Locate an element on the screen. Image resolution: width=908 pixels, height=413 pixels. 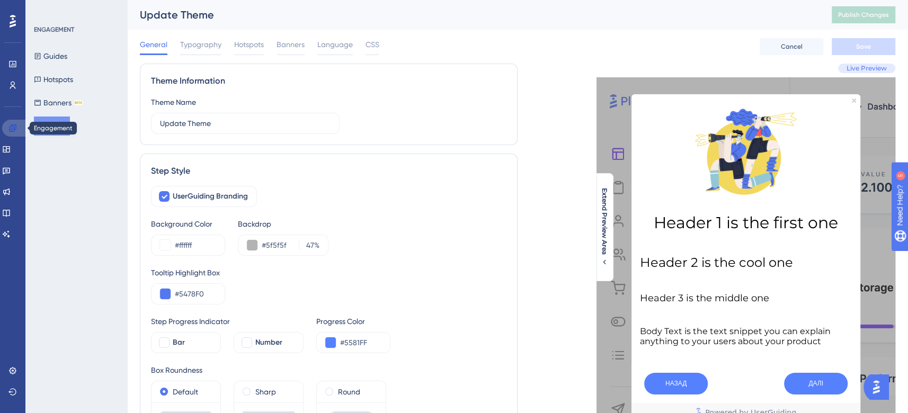
span: General is located at coordinates (154, 44).